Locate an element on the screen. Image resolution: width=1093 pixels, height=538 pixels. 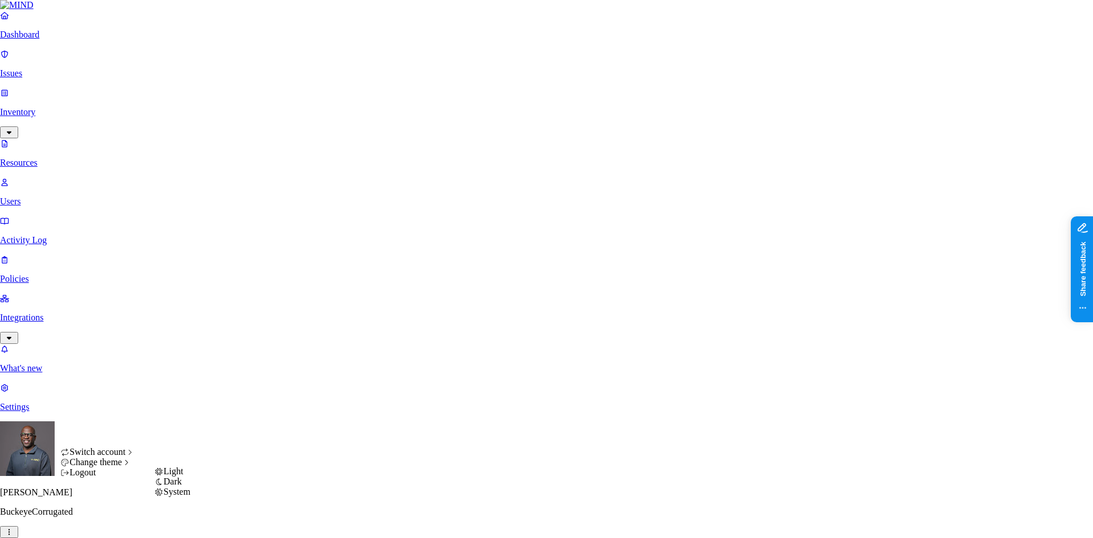
span: Change theme is located at coordinates (96, 462).